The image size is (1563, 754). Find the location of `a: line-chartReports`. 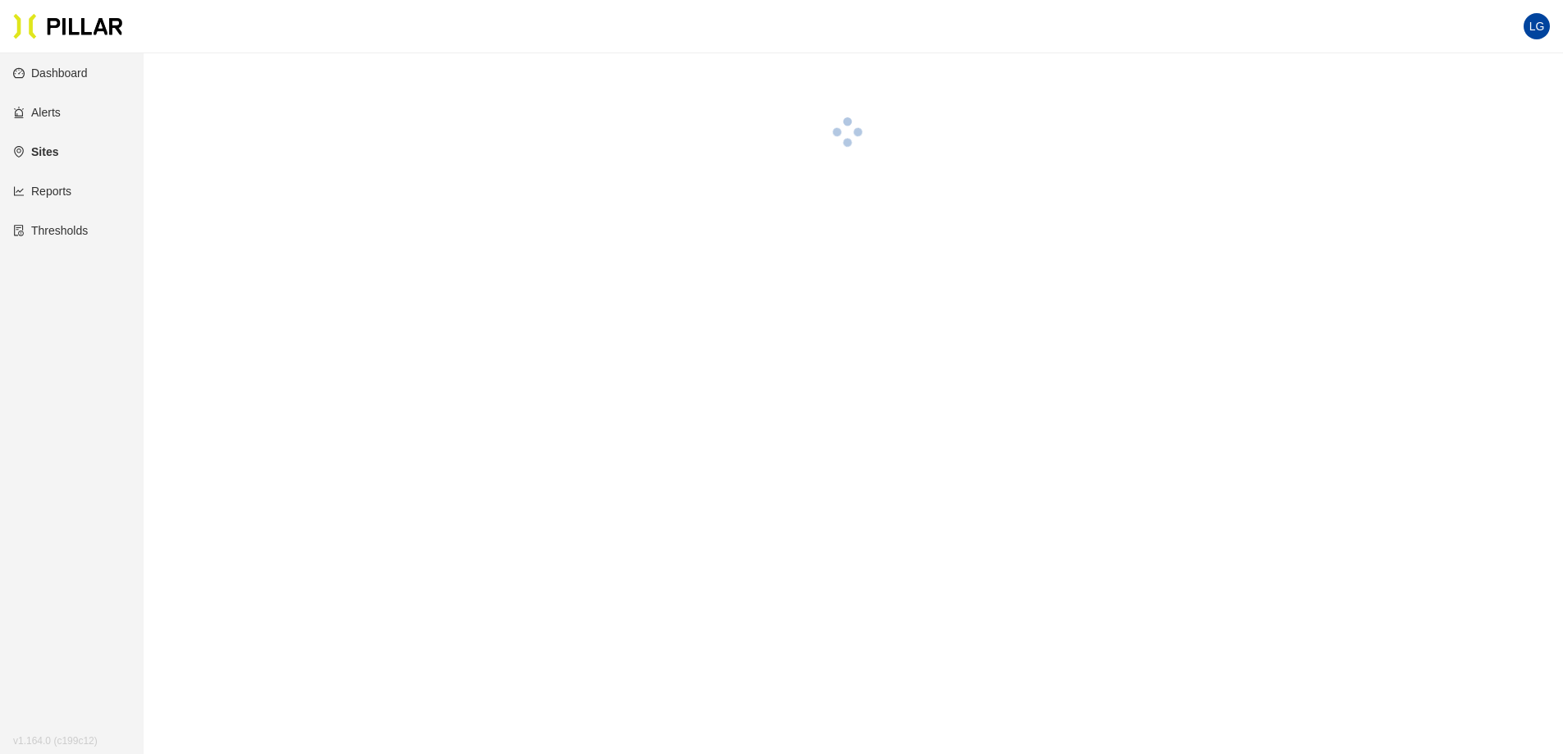

a: line-chartReports is located at coordinates (42, 191).